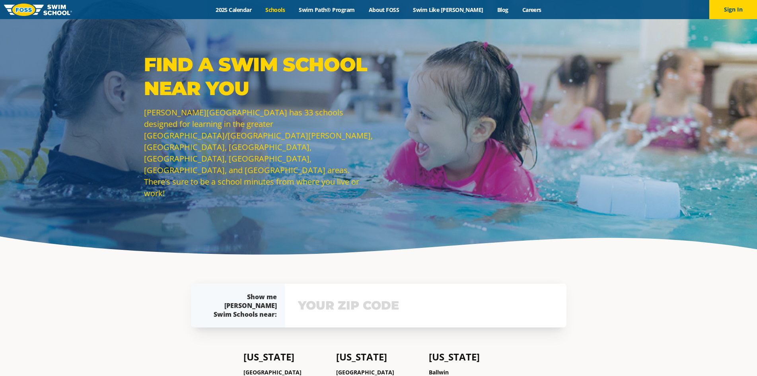 This screenshot has height=376, width=757. Describe the element at coordinates (233, 10) in the screenshot. I see `a: 2025 Calendar` at that location.